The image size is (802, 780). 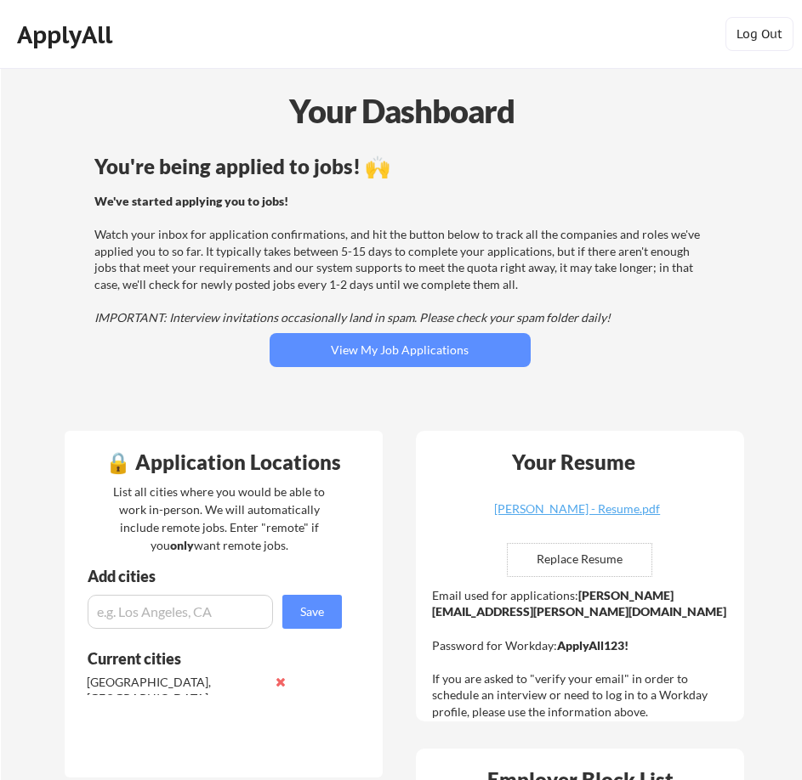 I want to click on div: List all cities where you would be able to work in-person. We will automatically include remote j..., so click(x=218, y=519).